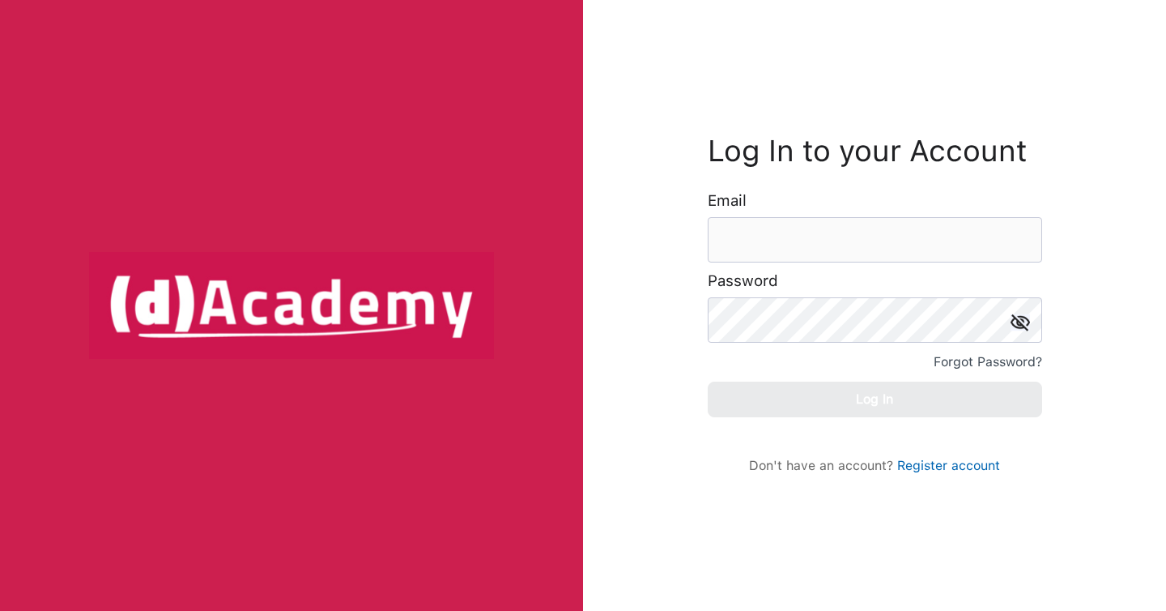  I want to click on div: Don't have an account?, so click(875, 465).